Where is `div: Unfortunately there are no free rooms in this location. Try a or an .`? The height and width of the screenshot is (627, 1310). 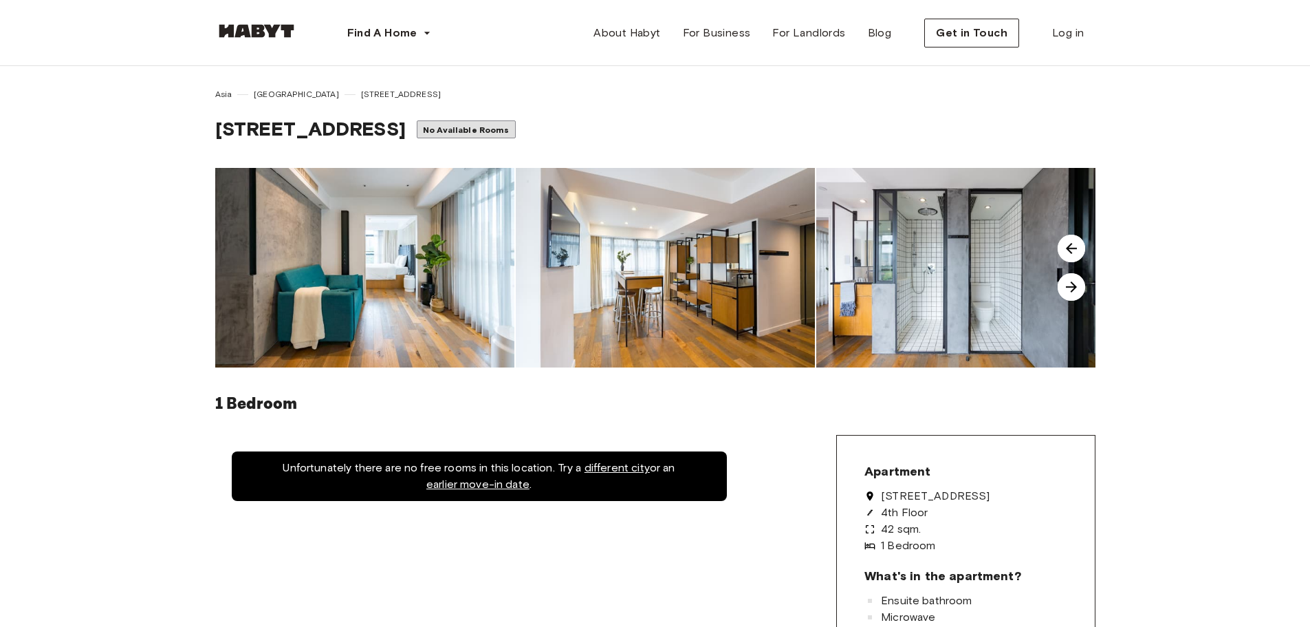
div: Unfortunately there are no free rooms in this location. Try a or an . is located at coordinates (479, 476).